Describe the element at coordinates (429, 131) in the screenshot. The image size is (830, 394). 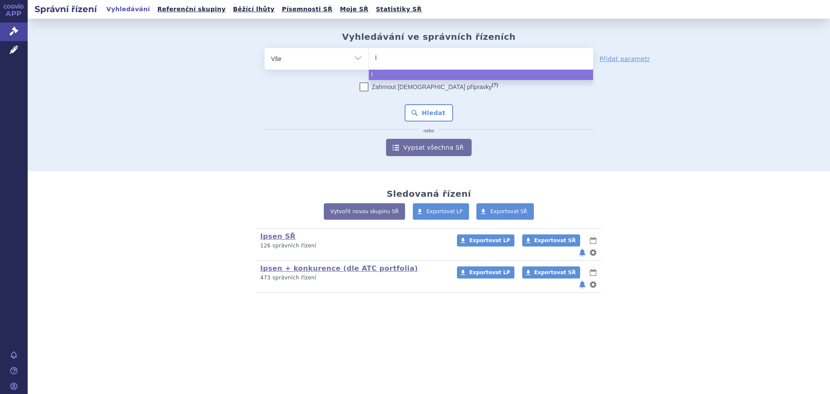
I see `i: nebo` at that location.